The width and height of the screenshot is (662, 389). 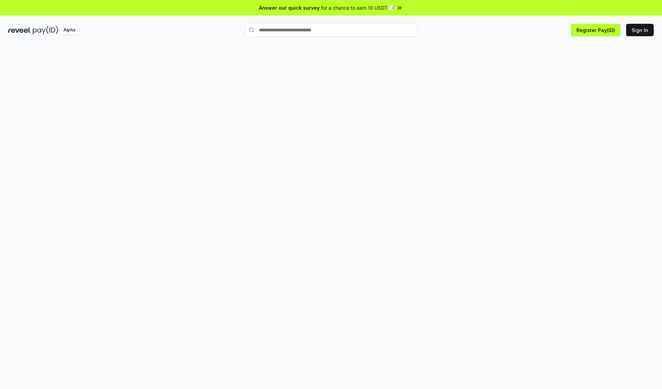 What do you see at coordinates (45, 30) in the screenshot?
I see `img: pay_id` at bounding box center [45, 30].